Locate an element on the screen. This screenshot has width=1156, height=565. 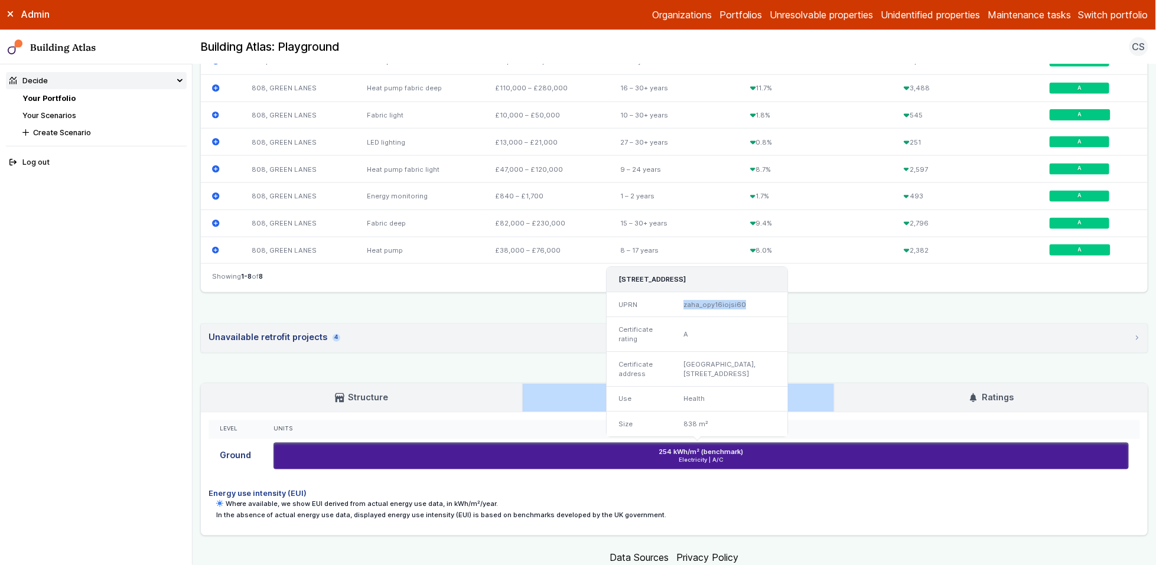
p: In the absence of actual energy use data, displayed energy use intensity (EUI) is based on benchm... is located at coordinates (678, 516).